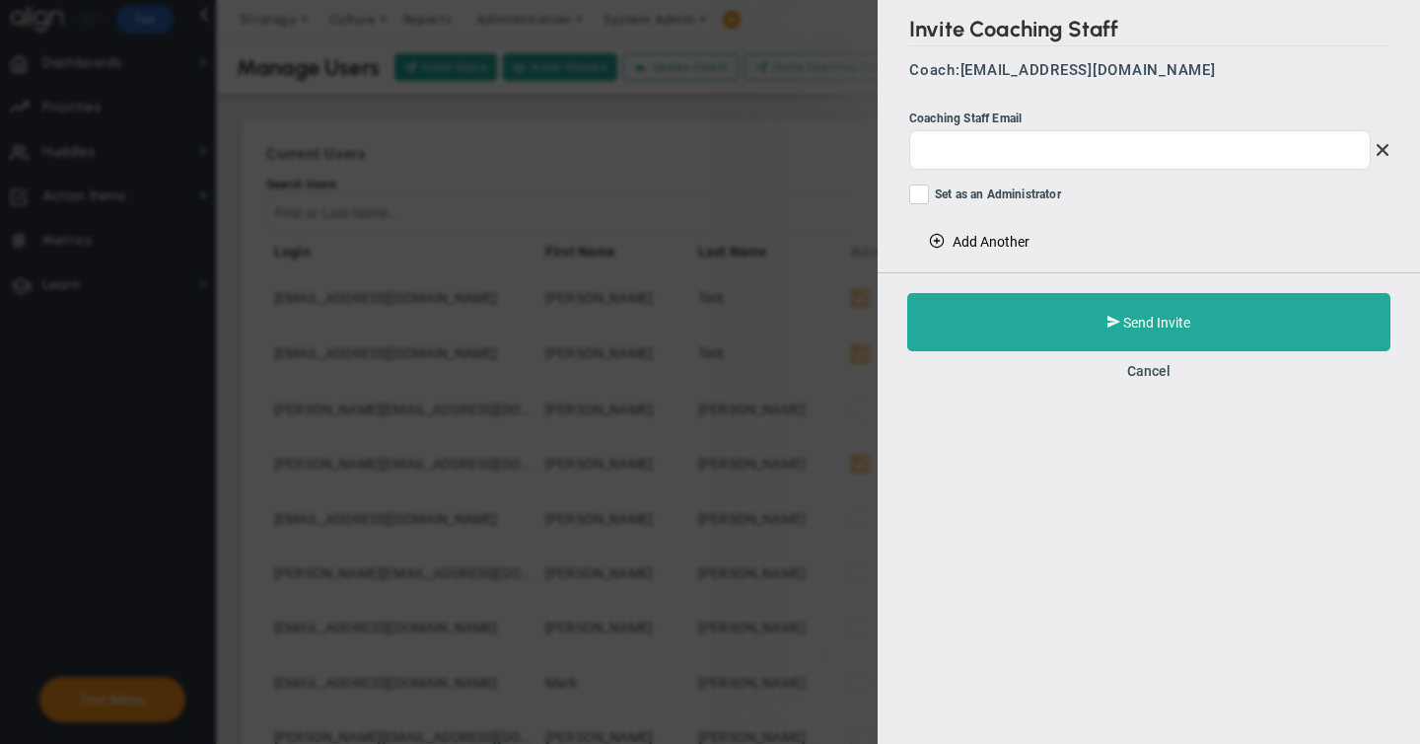 This screenshot has height=744, width=1420. What do you see at coordinates (1149, 70) in the screenshot?
I see `h3: Coach:` at bounding box center [1149, 70].